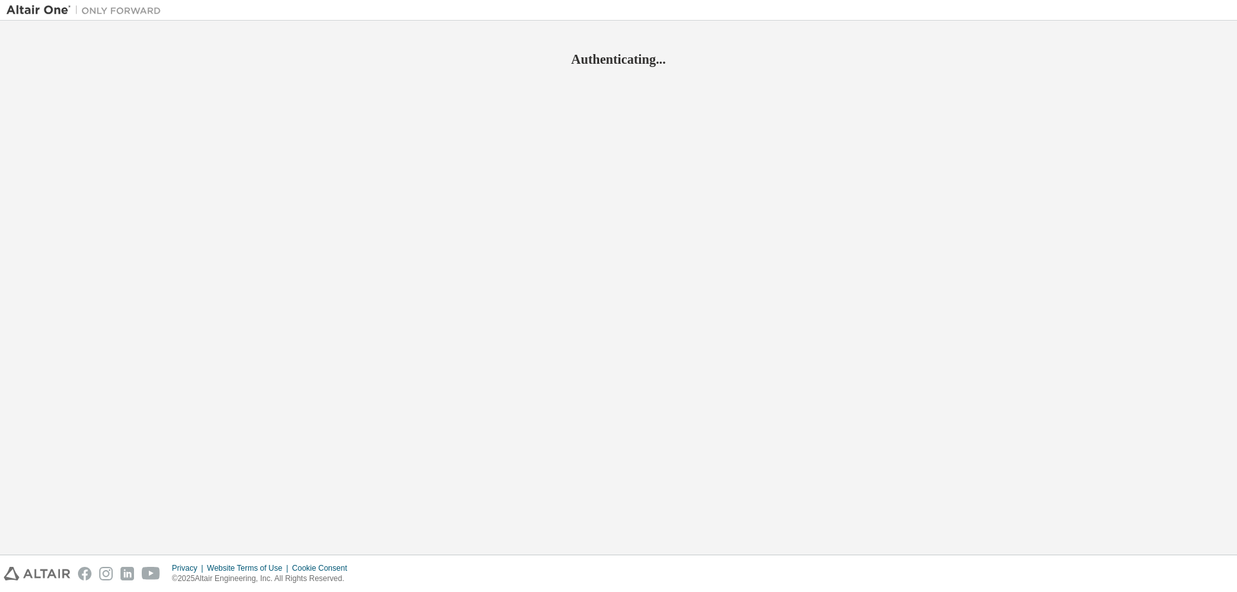 The width and height of the screenshot is (1237, 592). I want to click on div: Cookie Consent, so click(323, 568).